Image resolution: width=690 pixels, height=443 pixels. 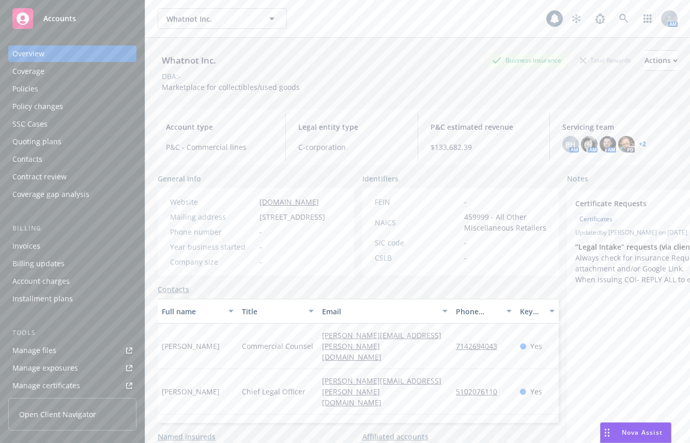 What do you see at coordinates (600, 19) in the screenshot?
I see `a: Report a Bug` at bounding box center [600, 19].